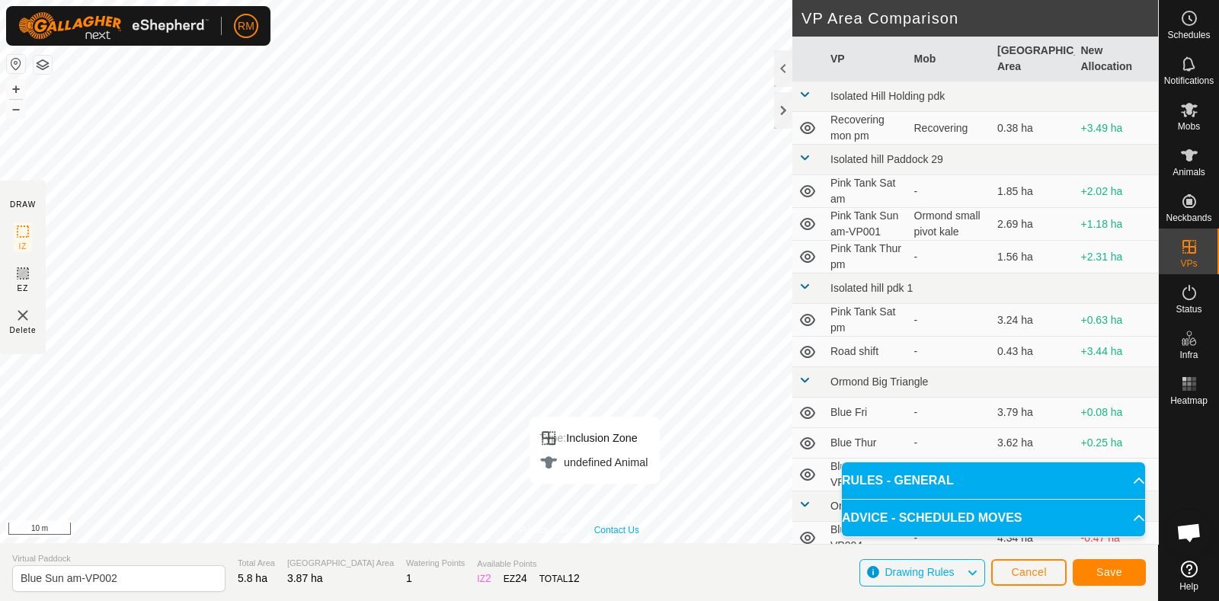 This screenshot has height=601, width=1219. I want to click on td: 0.43 ha, so click(1034, 352).